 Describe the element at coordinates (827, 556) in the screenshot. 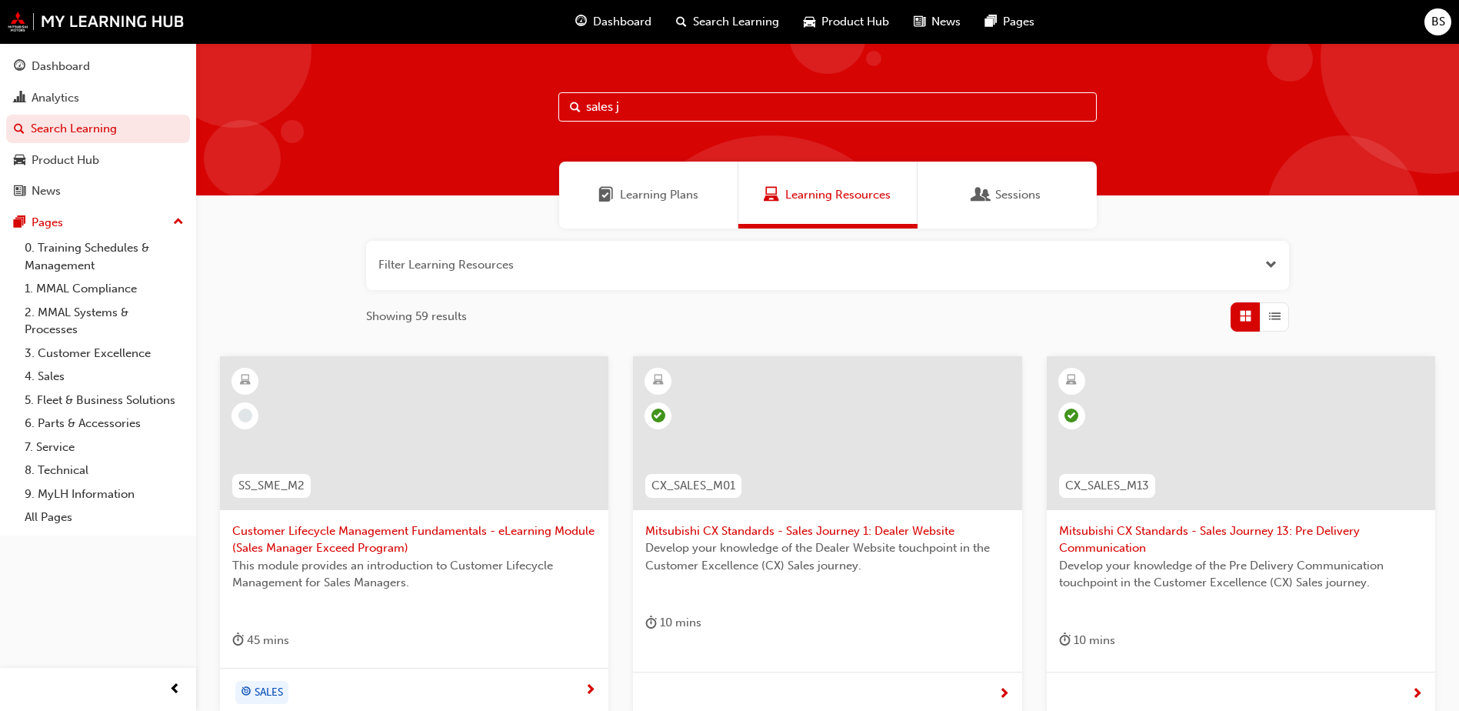

I see `span: Develop your knowledge of the Dealer Website touchpoint in the Customer Excellence (CX) Sales jou...` at that location.